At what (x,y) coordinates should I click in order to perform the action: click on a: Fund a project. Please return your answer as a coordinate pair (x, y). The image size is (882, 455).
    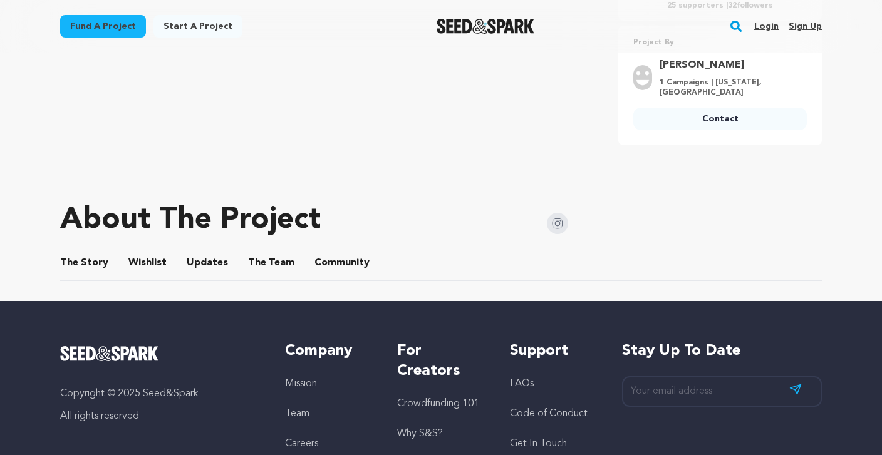
    Looking at the image, I should click on (103, 26).